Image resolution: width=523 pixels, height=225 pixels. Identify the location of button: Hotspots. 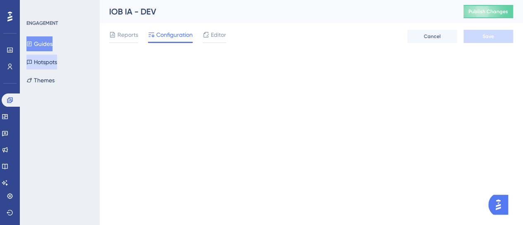
(42, 62).